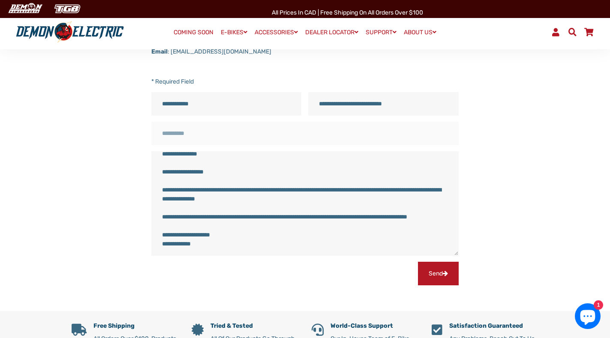 The width and height of the screenshot is (610, 338). What do you see at coordinates (276, 32) in the screenshot?
I see `a: ACCESSORIES` at bounding box center [276, 32].